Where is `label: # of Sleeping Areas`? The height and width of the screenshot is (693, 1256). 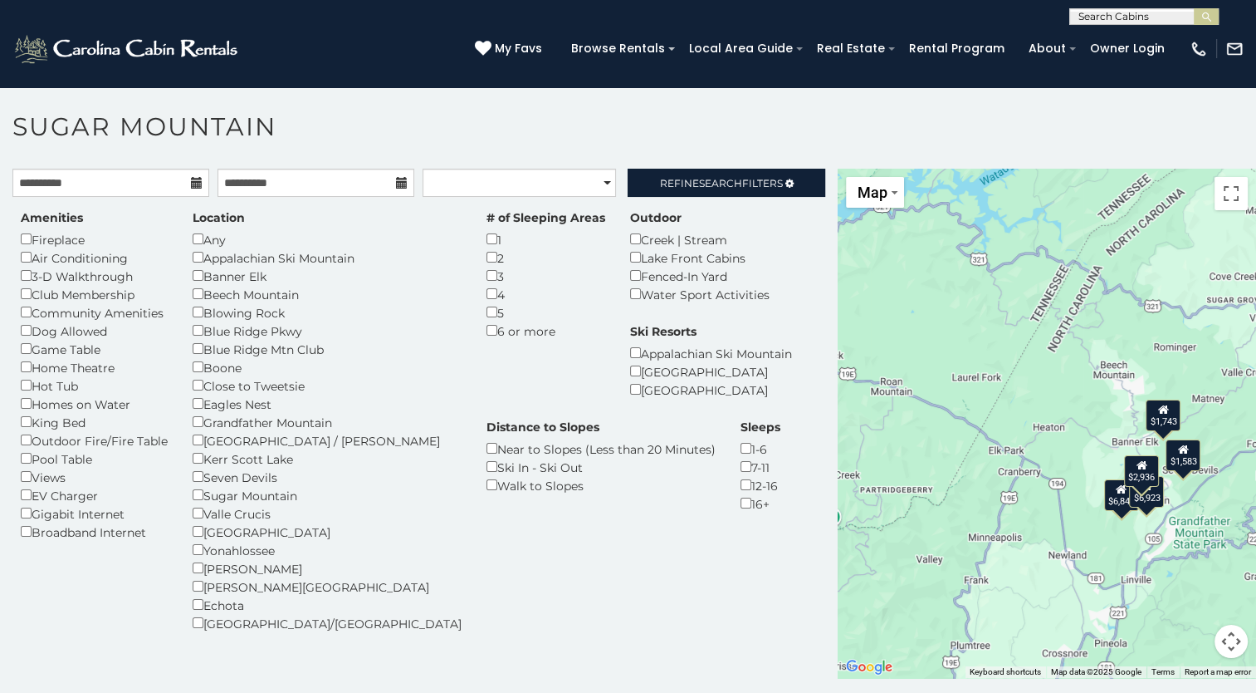
label: # of Sleeping Areas is located at coordinates (546, 218).